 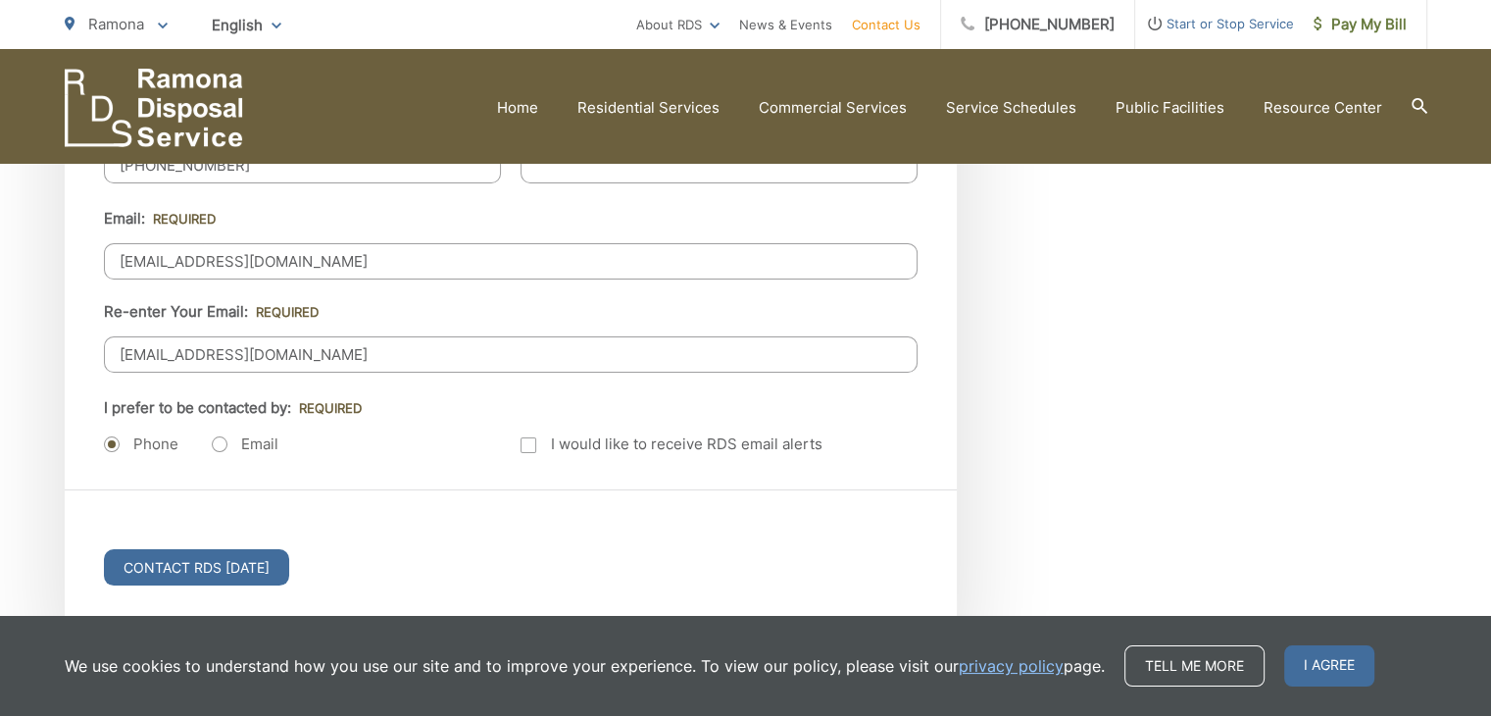 What do you see at coordinates (1329, 666) in the screenshot?
I see `span: I agree` at bounding box center [1329, 666].